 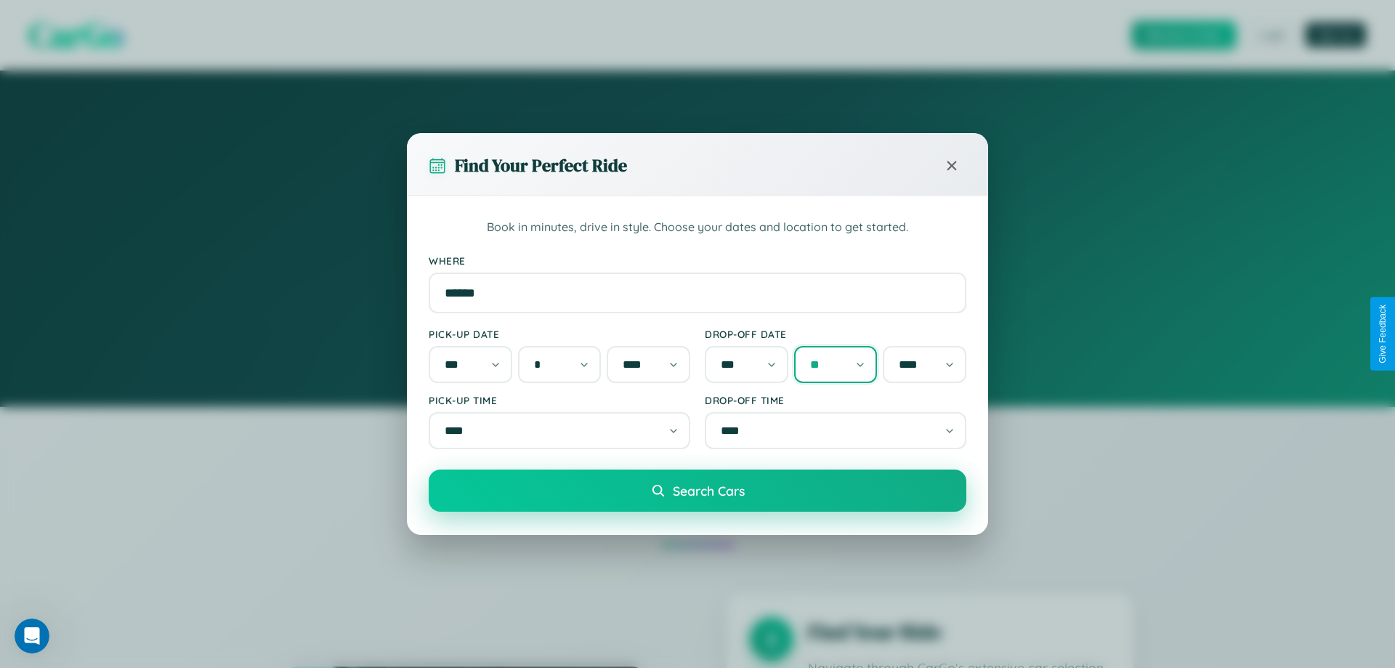 What do you see at coordinates (559, 333) in the screenshot?
I see `label: Pick-up Date` at bounding box center [559, 333].